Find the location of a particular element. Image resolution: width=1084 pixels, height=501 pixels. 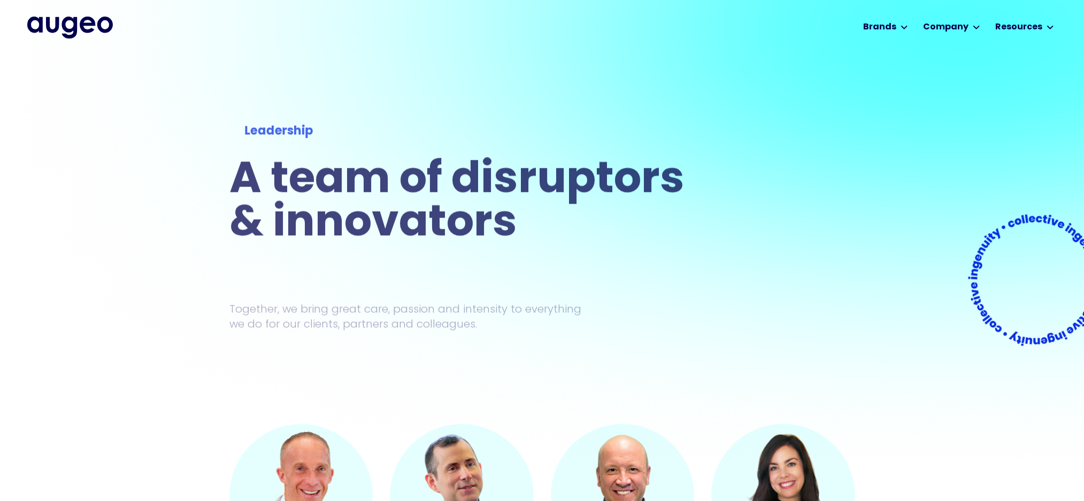

img: Augeo's full logo in midnight blue. is located at coordinates (70, 27).